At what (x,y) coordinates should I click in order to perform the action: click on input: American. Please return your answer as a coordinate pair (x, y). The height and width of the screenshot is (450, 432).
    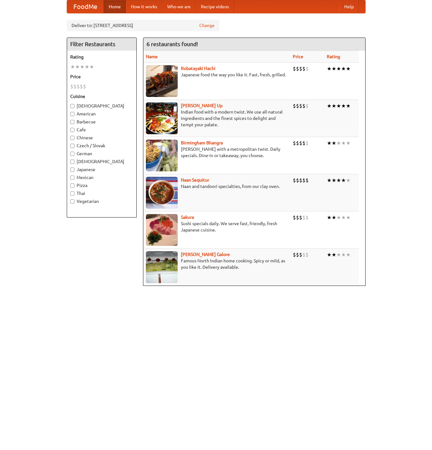
    Looking at the image, I should click on (72, 114).